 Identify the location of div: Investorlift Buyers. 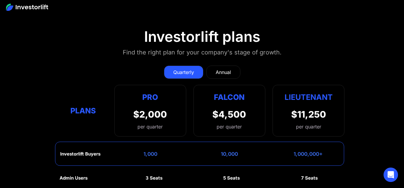
(80, 154).